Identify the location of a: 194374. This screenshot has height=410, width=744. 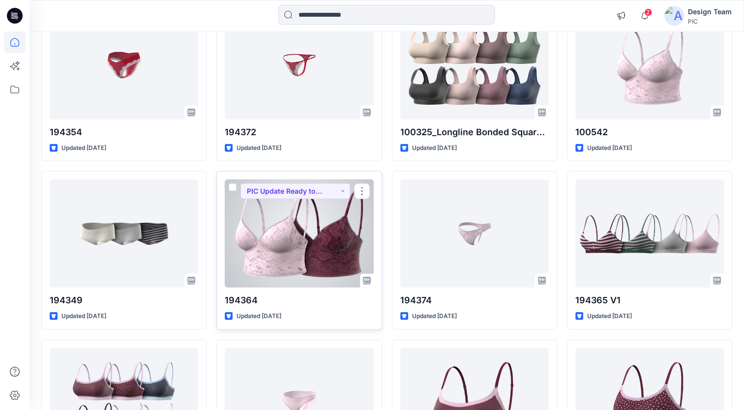
(474, 234).